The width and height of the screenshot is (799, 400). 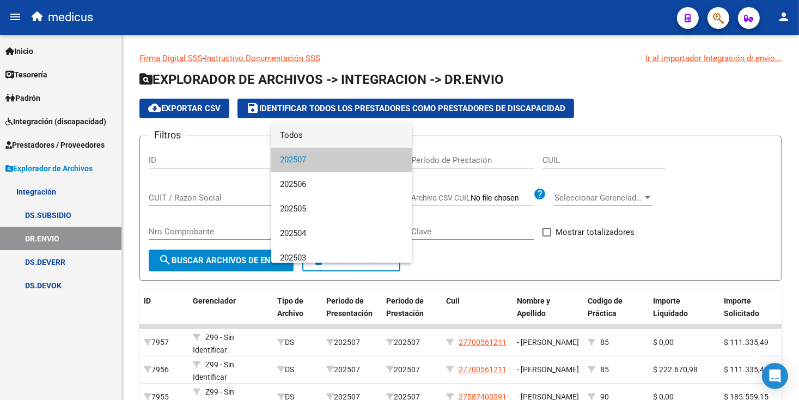 What do you see at coordinates (341, 135) in the screenshot?
I see `span: Todos` at bounding box center [341, 135].